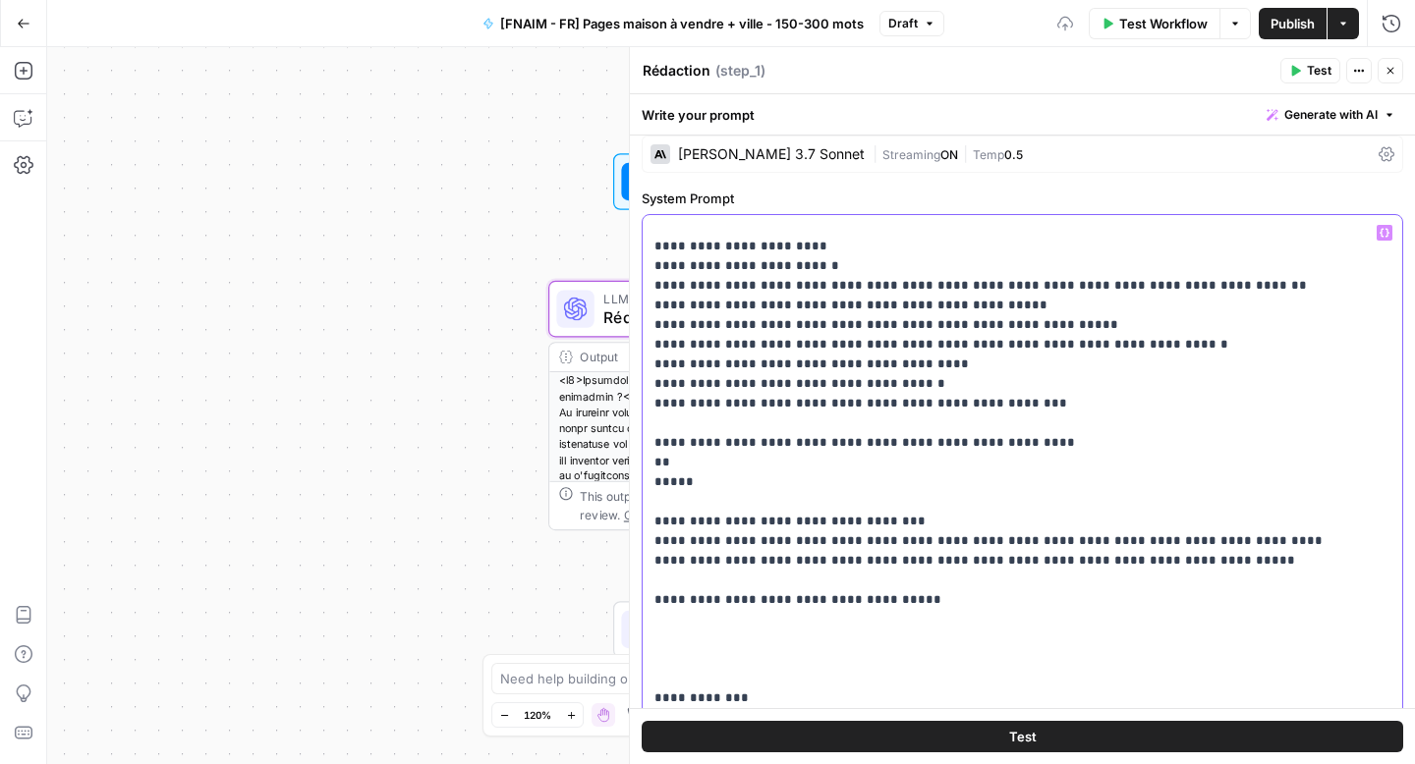  What do you see at coordinates (1153, 24) in the screenshot?
I see `button: Test Workflow` at bounding box center [1153, 24].